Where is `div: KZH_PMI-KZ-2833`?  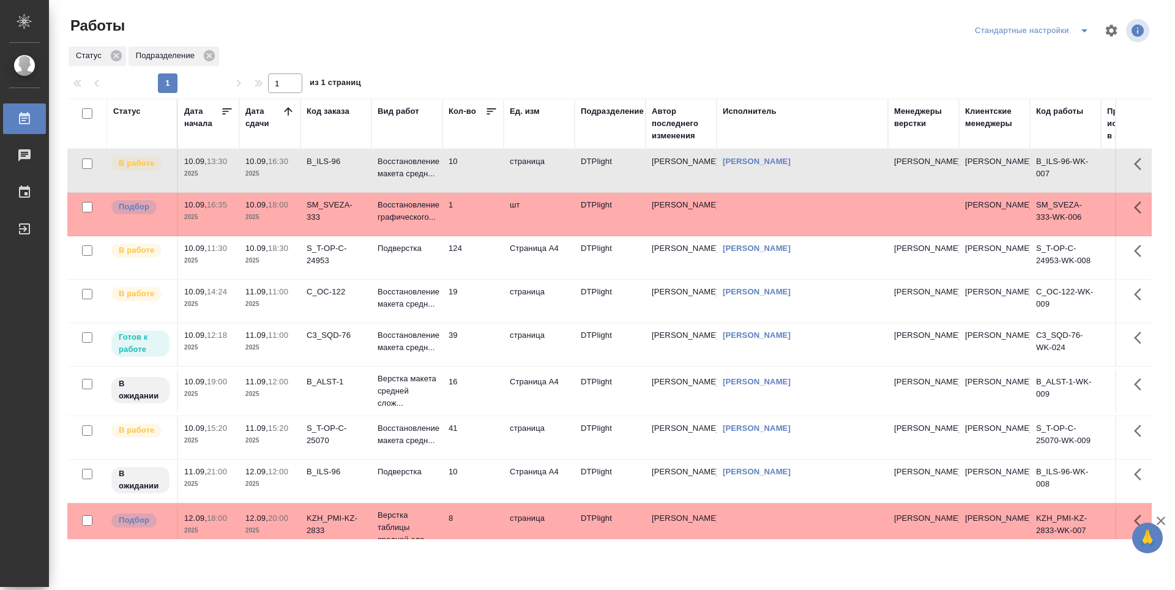 div: KZH_PMI-KZ-2833 is located at coordinates (336, 525).